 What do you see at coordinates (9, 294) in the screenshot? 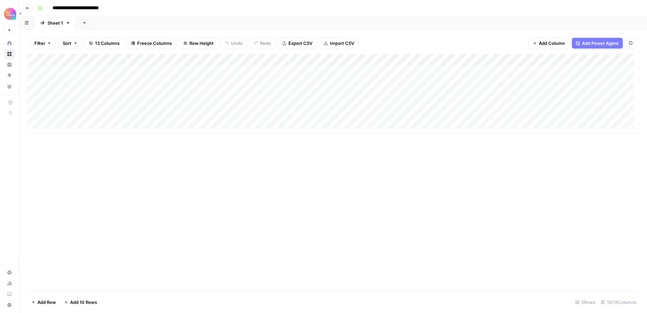
I see `a: Learning Hub` at bounding box center [9, 294].